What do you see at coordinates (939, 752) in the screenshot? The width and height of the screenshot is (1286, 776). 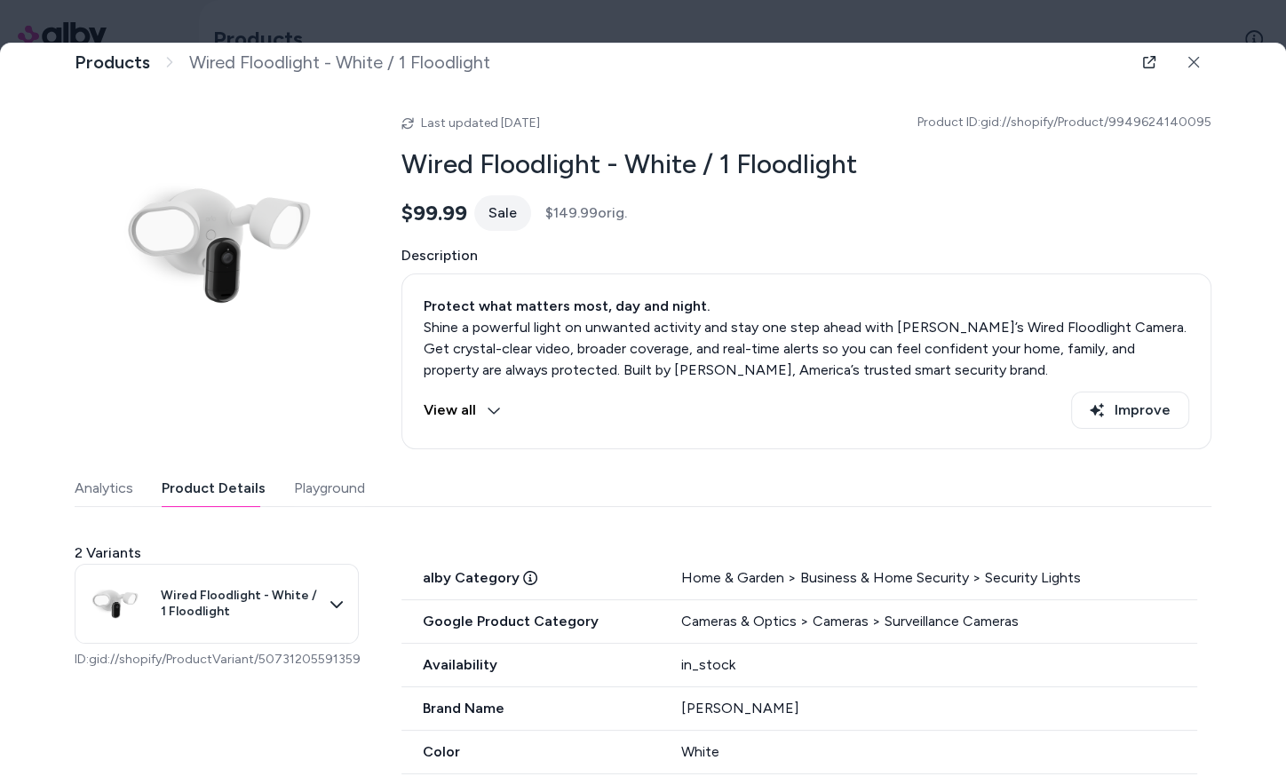 I see `div: White` at bounding box center [939, 752].